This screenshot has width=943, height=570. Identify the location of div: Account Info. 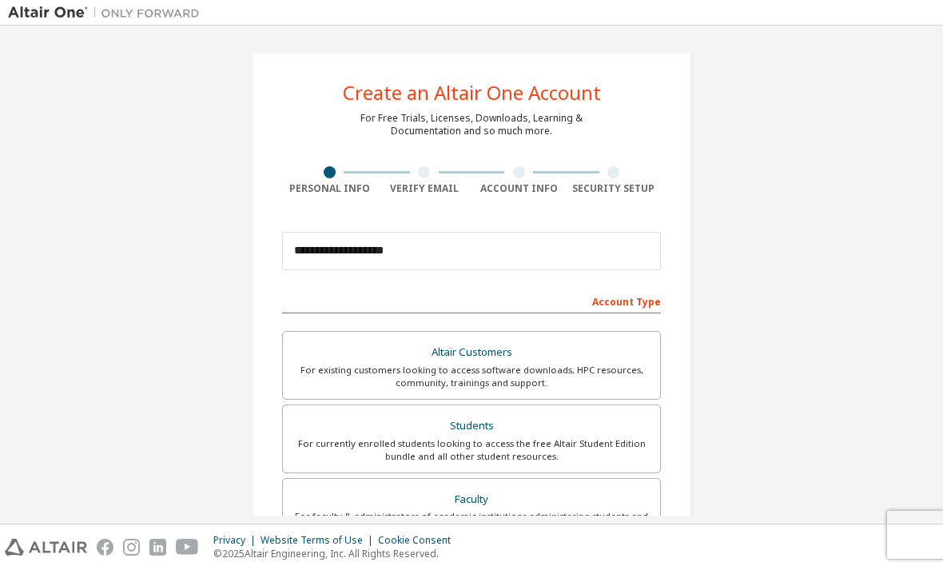
(518, 189).